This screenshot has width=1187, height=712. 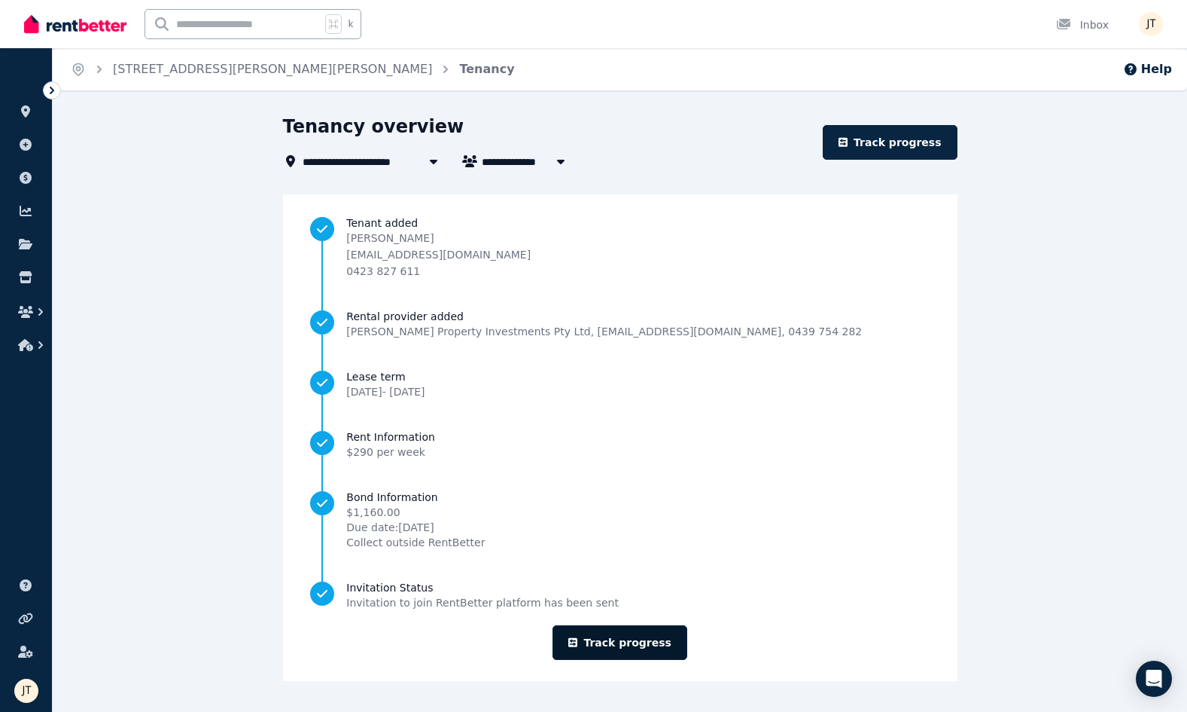 What do you see at coordinates (385, 376) in the screenshot?
I see `span: Lease term` at bounding box center [385, 376].